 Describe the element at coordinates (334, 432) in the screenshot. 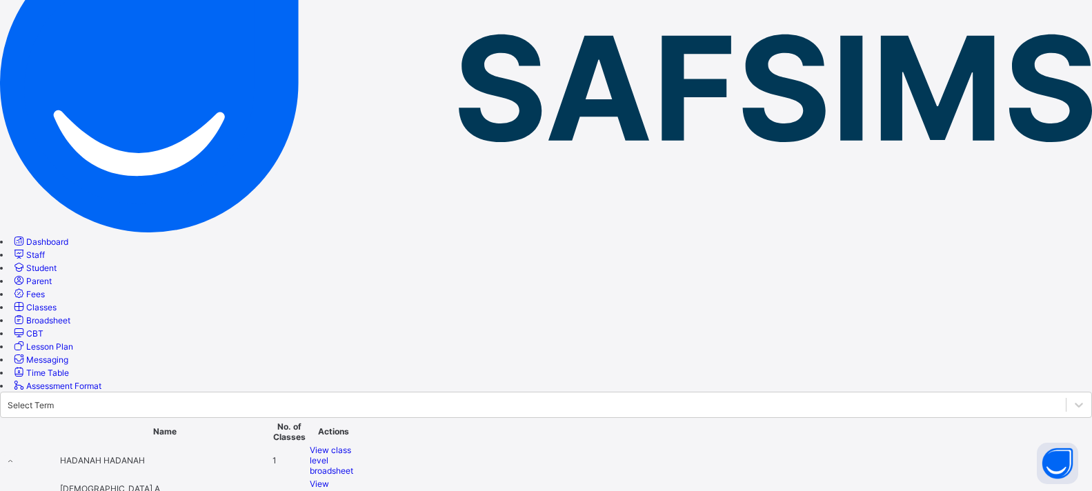

I see `th: Actions` at that location.